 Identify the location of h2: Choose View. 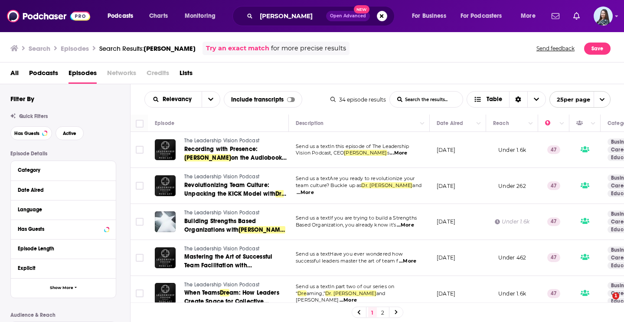
(506, 99).